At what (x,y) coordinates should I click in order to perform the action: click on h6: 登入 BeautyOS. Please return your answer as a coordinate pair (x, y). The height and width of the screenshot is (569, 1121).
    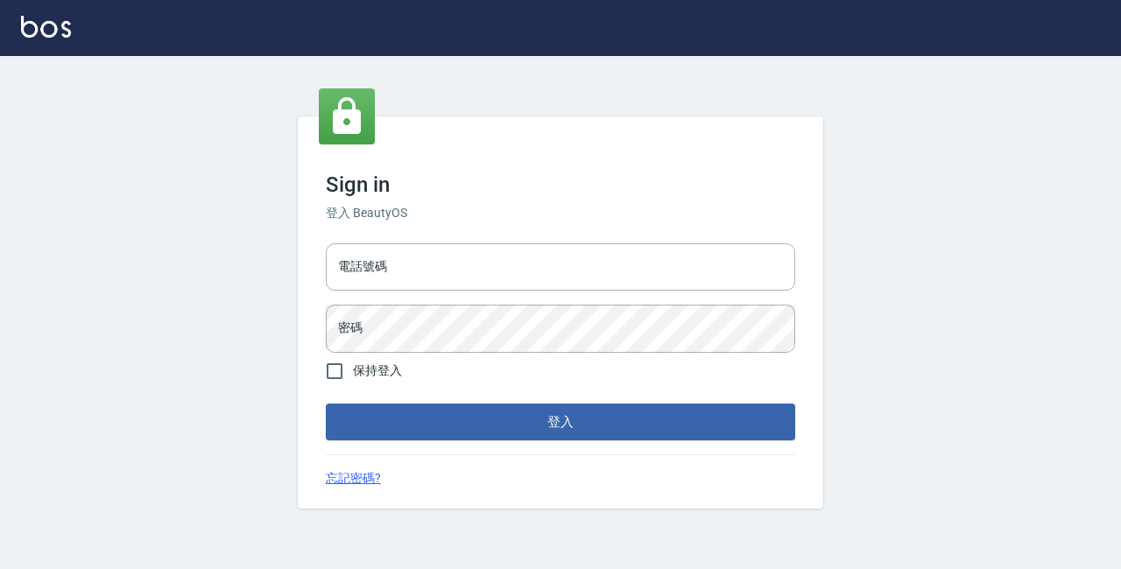
    Looking at the image, I should click on (561, 213).